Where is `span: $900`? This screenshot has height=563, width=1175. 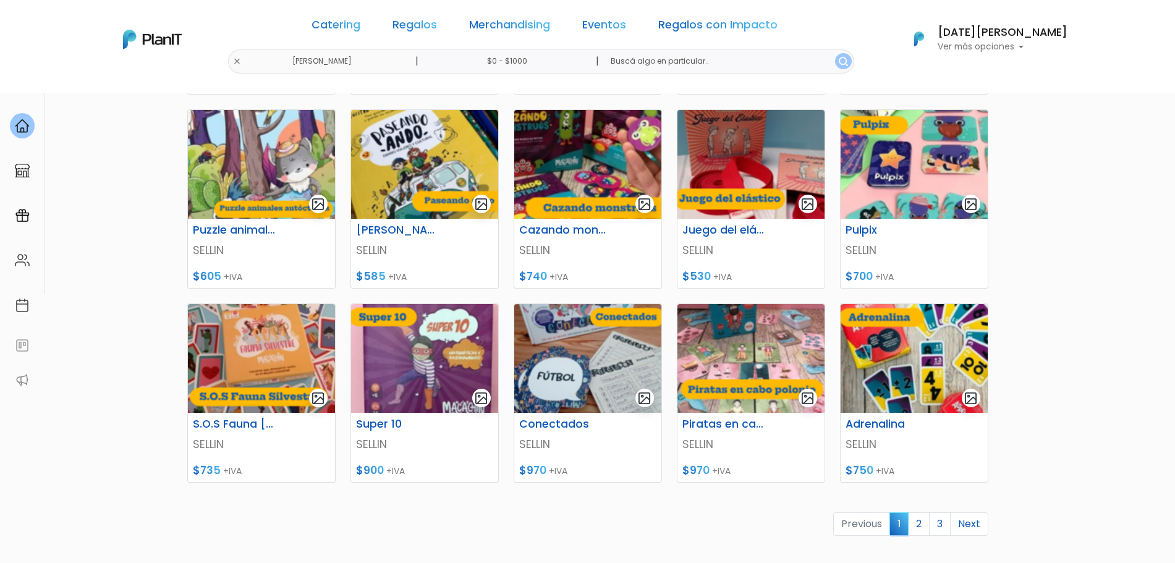 span: $900 is located at coordinates (370, 470).